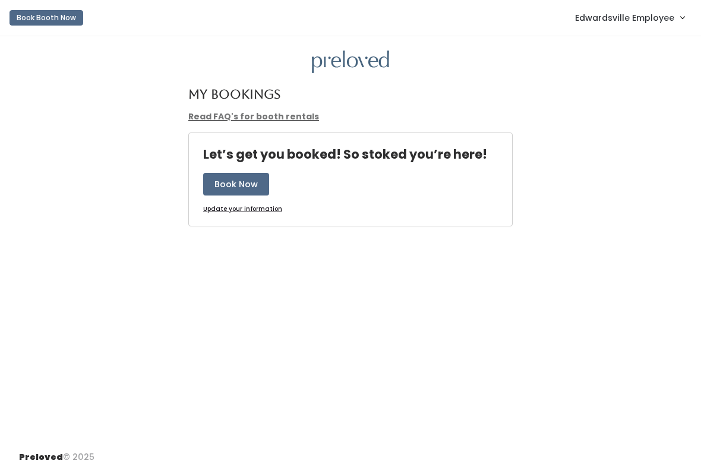  What do you see at coordinates (236, 184) in the screenshot?
I see `button: Book Now` at bounding box center [236, 184].